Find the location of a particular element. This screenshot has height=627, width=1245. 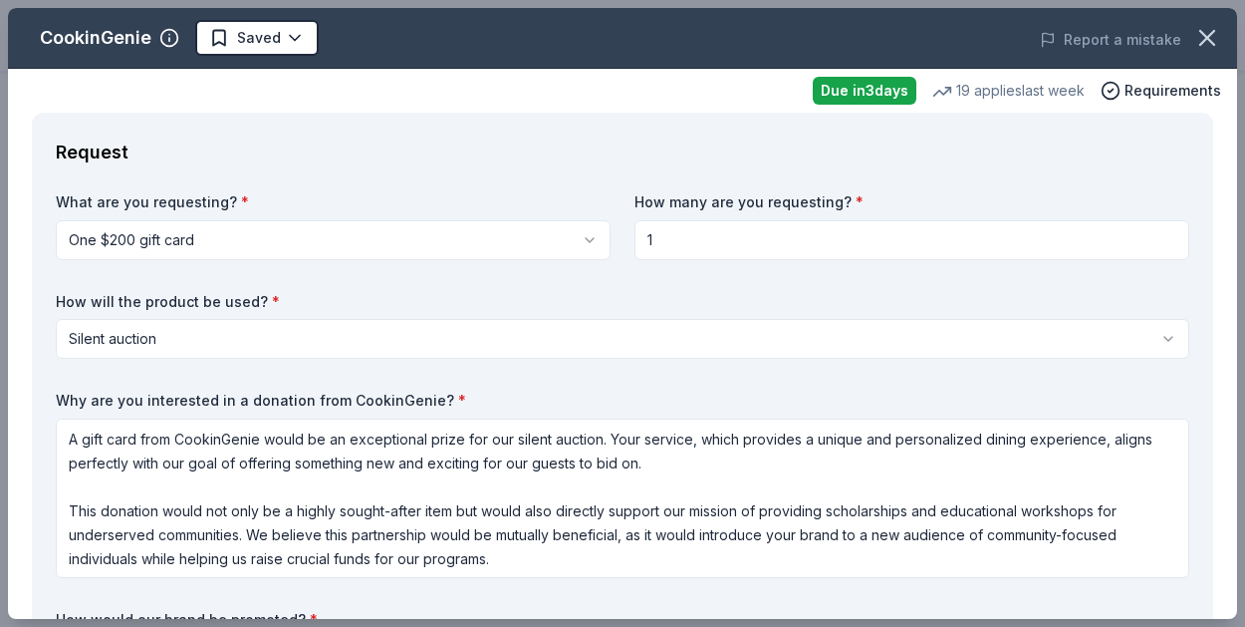

label: How will the product be used? is located at coordinates (623, 302).